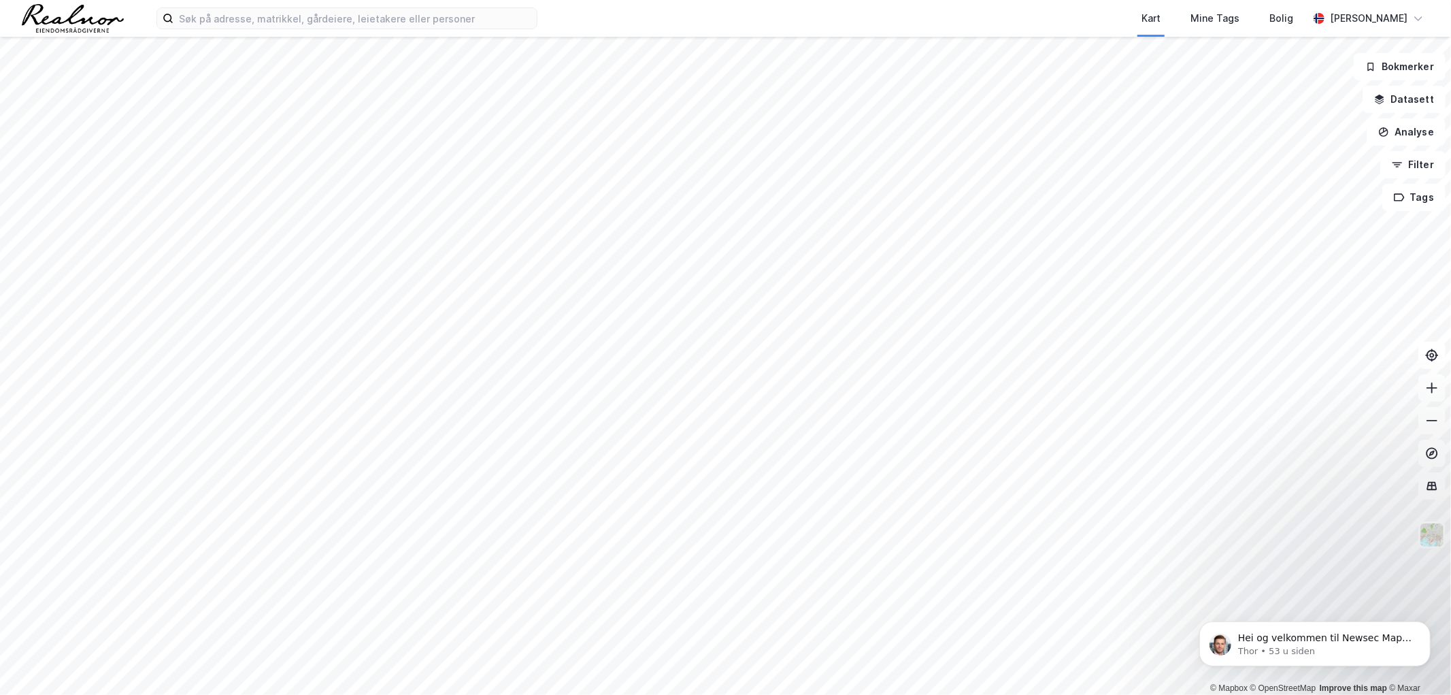 The width and height of the screenshot is (1451, 695). Describe the element at coordinates (42, 52) in the screenshot. I see `img: Profile image for Thor` at that location.